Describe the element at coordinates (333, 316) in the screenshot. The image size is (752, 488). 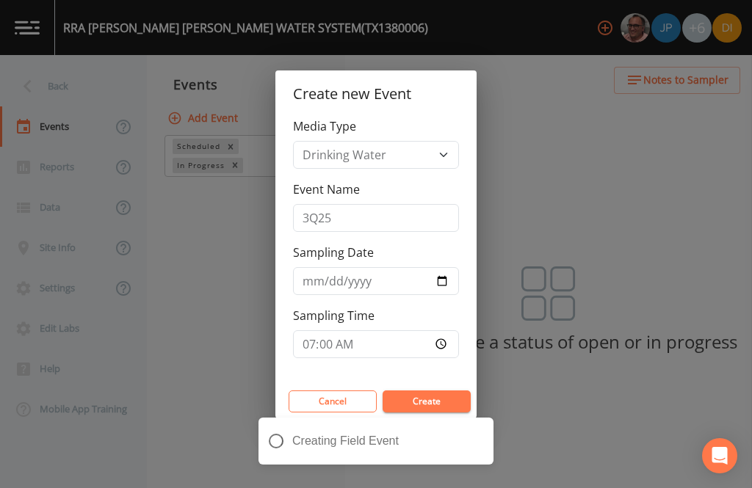
I see `label: Sampling Time` at that location.